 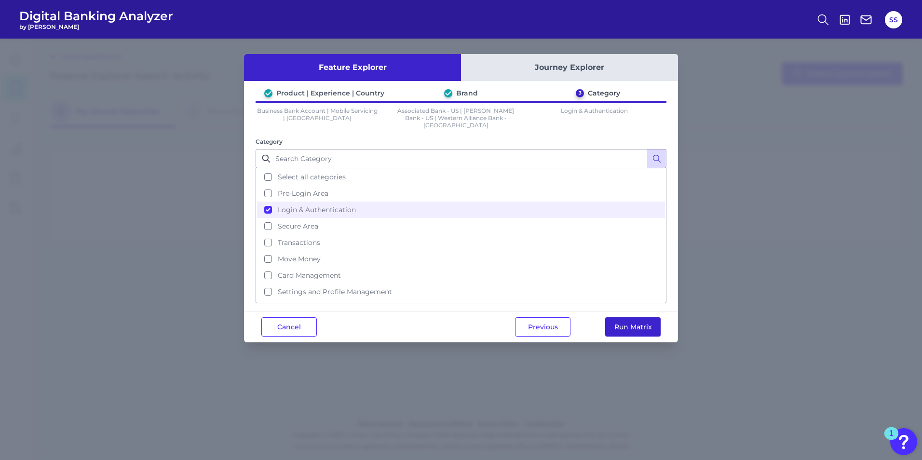 What do you see at coordinates (461, 275) in the screenshot?
I see `button: Card Management` at bounding box center [461, 275].